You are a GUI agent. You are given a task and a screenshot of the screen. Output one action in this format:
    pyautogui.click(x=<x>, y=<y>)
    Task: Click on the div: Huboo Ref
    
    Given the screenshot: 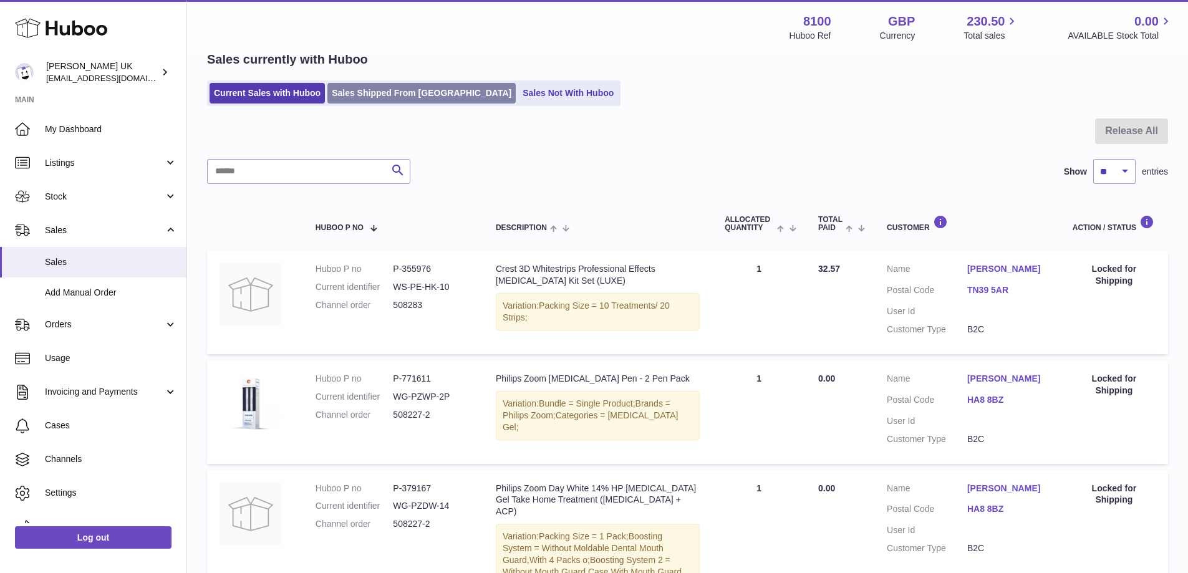 What is the action you would take?
    pyautogui.click(x=810, y=36)
    